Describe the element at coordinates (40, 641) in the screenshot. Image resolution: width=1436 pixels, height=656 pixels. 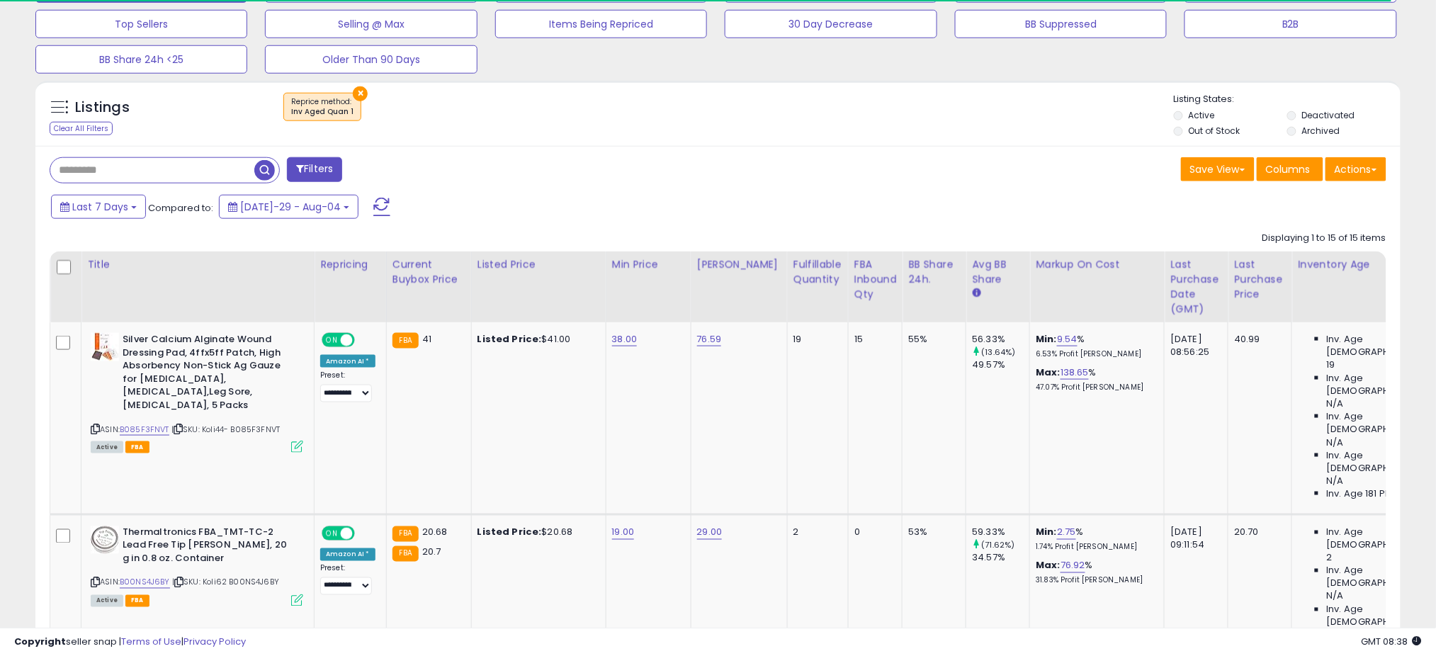
I see `strong: Copyright` at that location.